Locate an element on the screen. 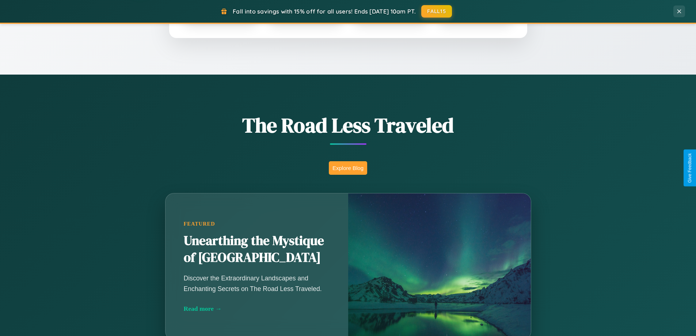 The height and width of the screenshot is (336, 696). h1: The Road Less Traveled is located at coordinates (348, 125).